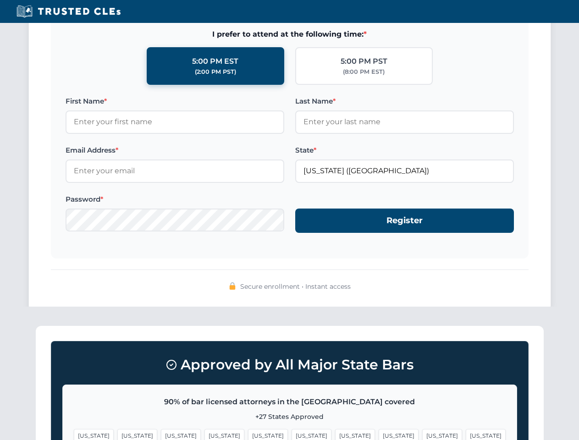 The width and height of the screenshot is (579, 440). I want to click on p: +27 States Approved, so click(290, 417).